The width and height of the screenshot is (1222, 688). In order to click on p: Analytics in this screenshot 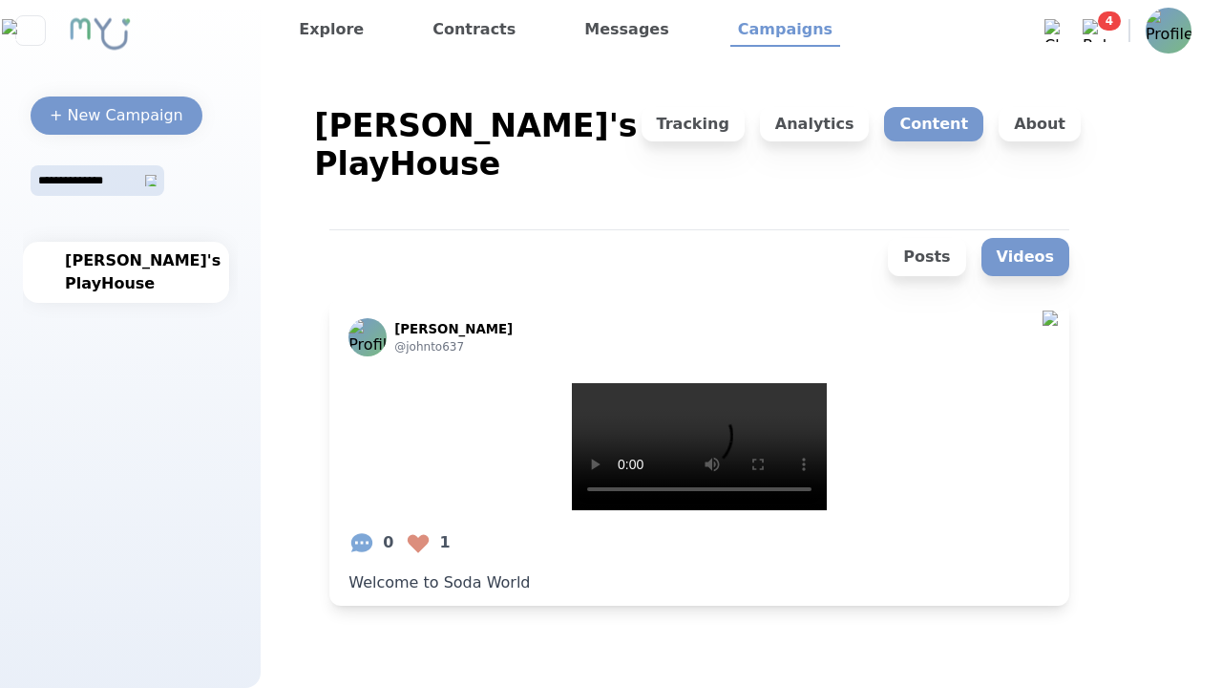, I will do `click(815, 124)`.